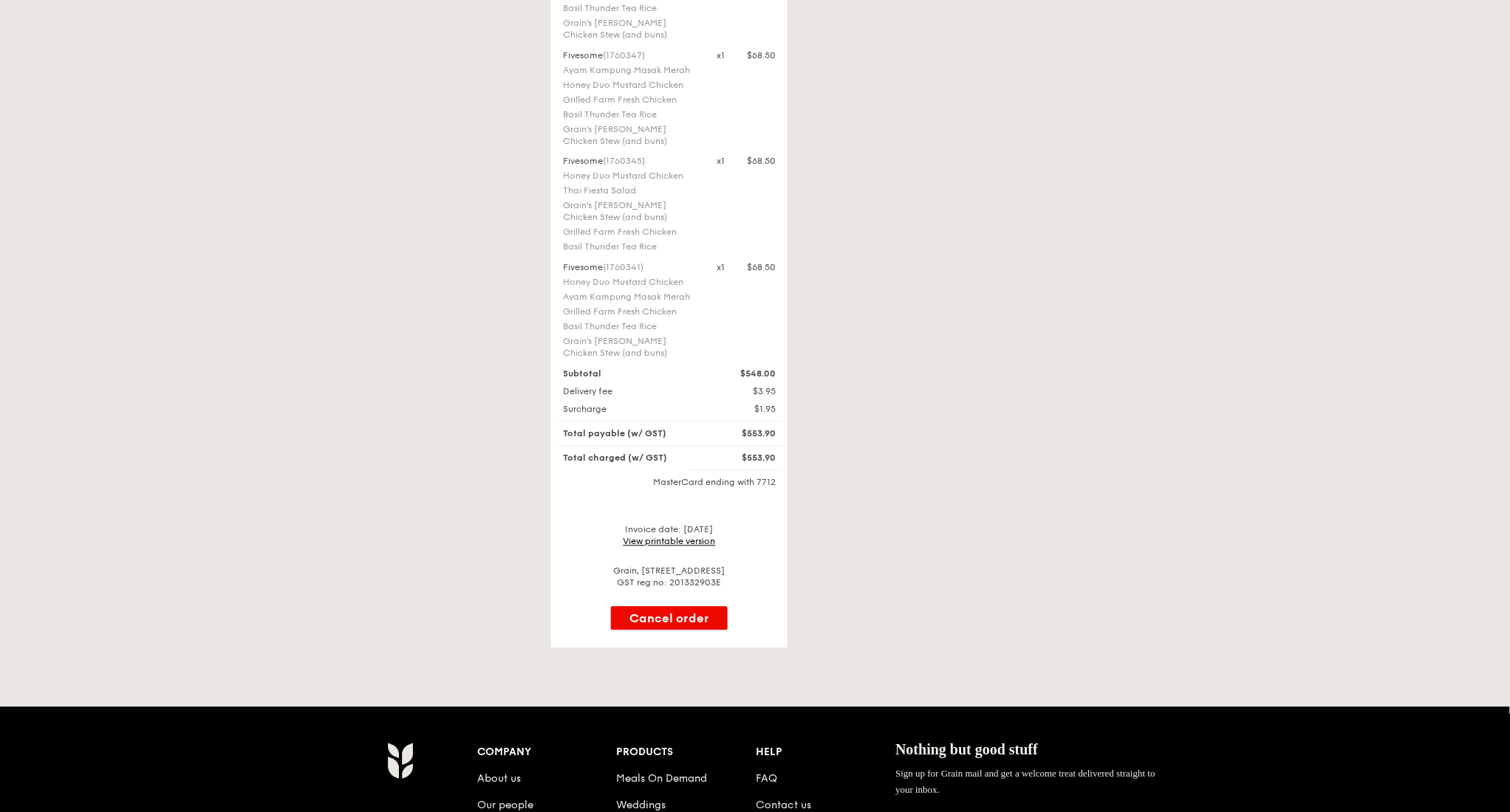 This screenshot has width=1510, height=812. What do you see at coordinates (746, 375) in the screenshot?
I see `div: $548.00` at bounding box center [746, 375].